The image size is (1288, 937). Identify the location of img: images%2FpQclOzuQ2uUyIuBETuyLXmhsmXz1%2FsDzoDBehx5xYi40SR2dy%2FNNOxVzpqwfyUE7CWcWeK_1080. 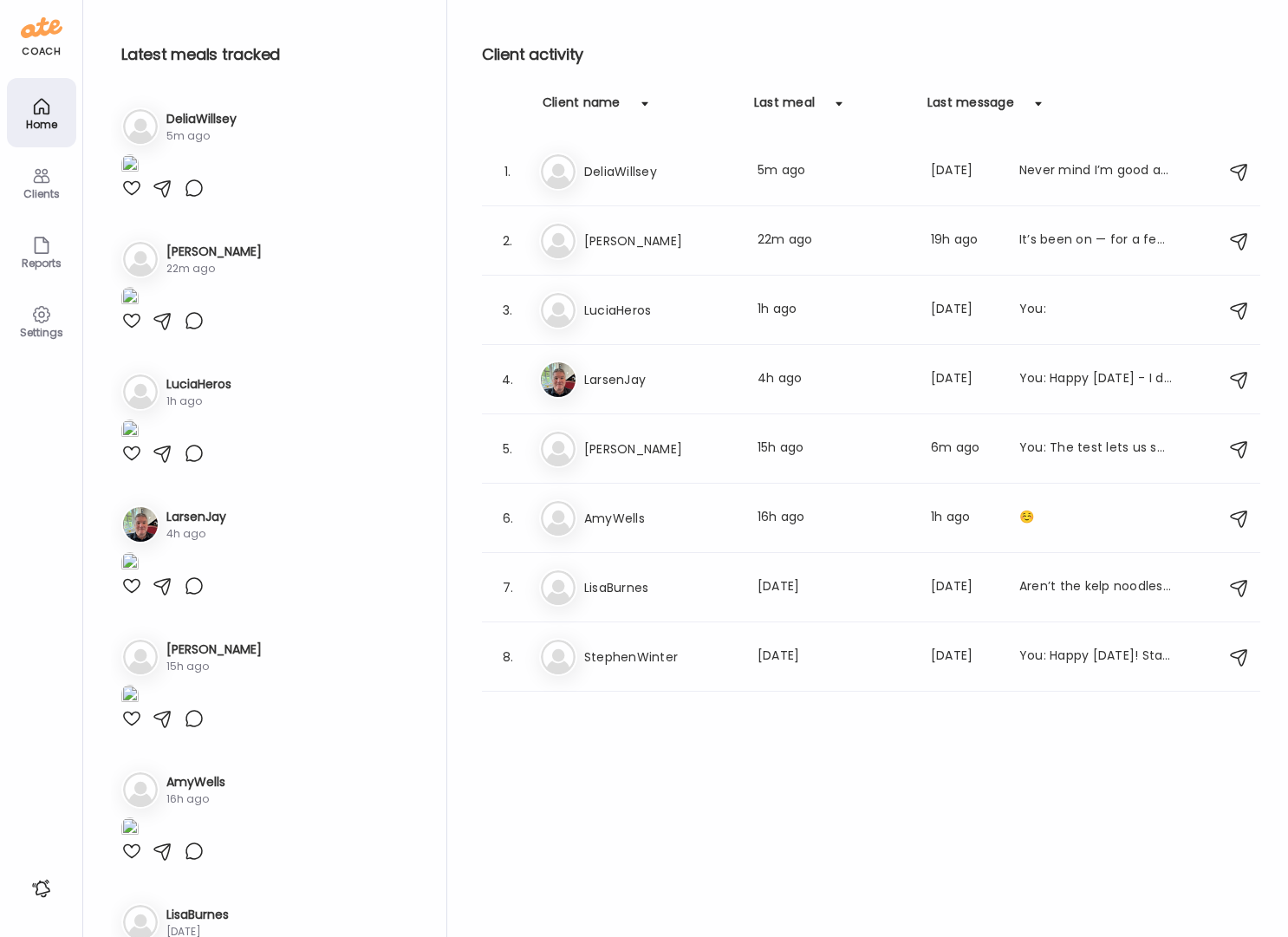
(130, 564).